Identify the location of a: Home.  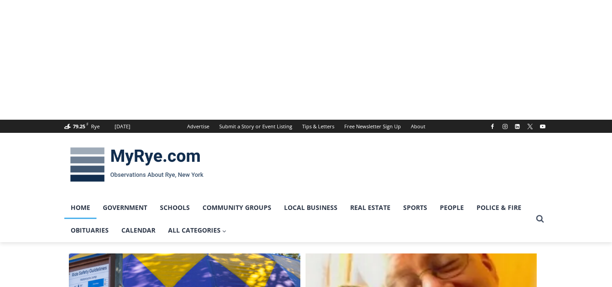
(80, 207).